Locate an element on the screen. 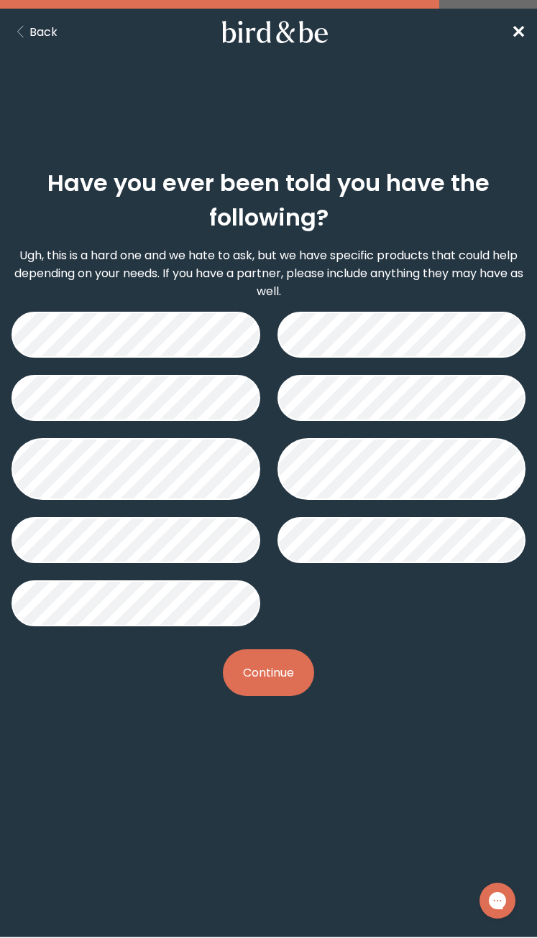 The image size is (537, 938). p: Ugh, this is a hard one and we hate to ask, but we have specific products that could help dependi... is located at coordinates (268, 273).